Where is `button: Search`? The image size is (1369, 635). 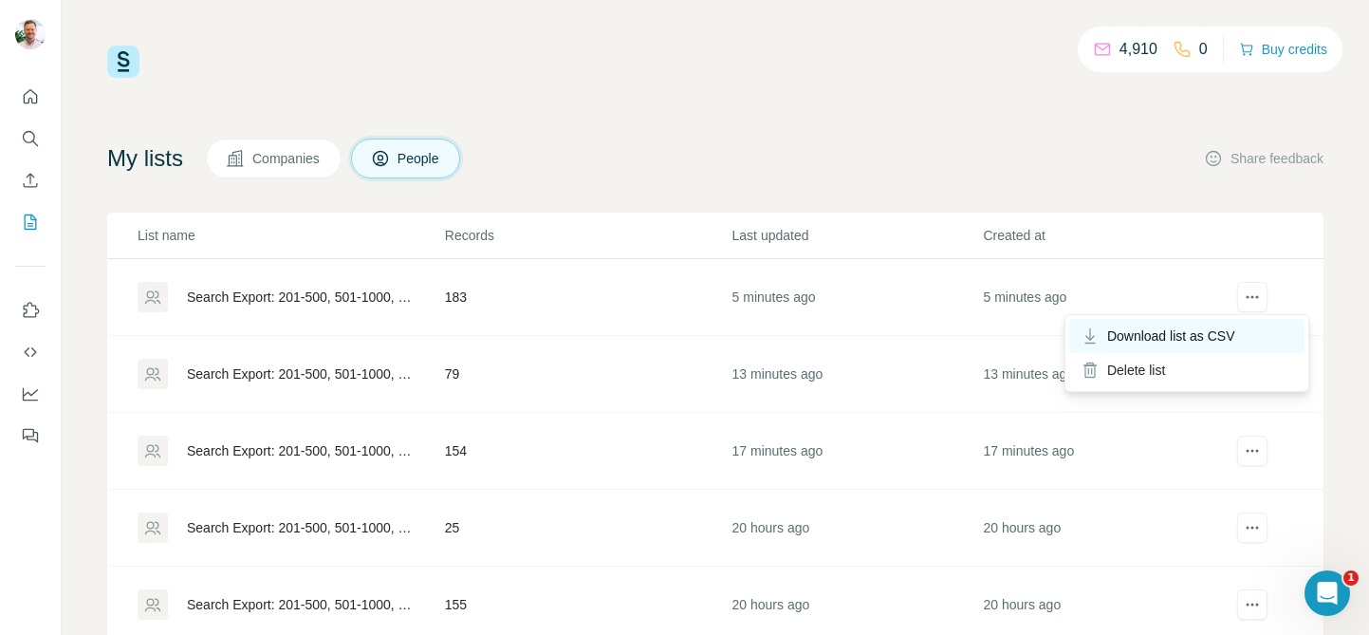
button: Search is located at coordinates (30, 139).